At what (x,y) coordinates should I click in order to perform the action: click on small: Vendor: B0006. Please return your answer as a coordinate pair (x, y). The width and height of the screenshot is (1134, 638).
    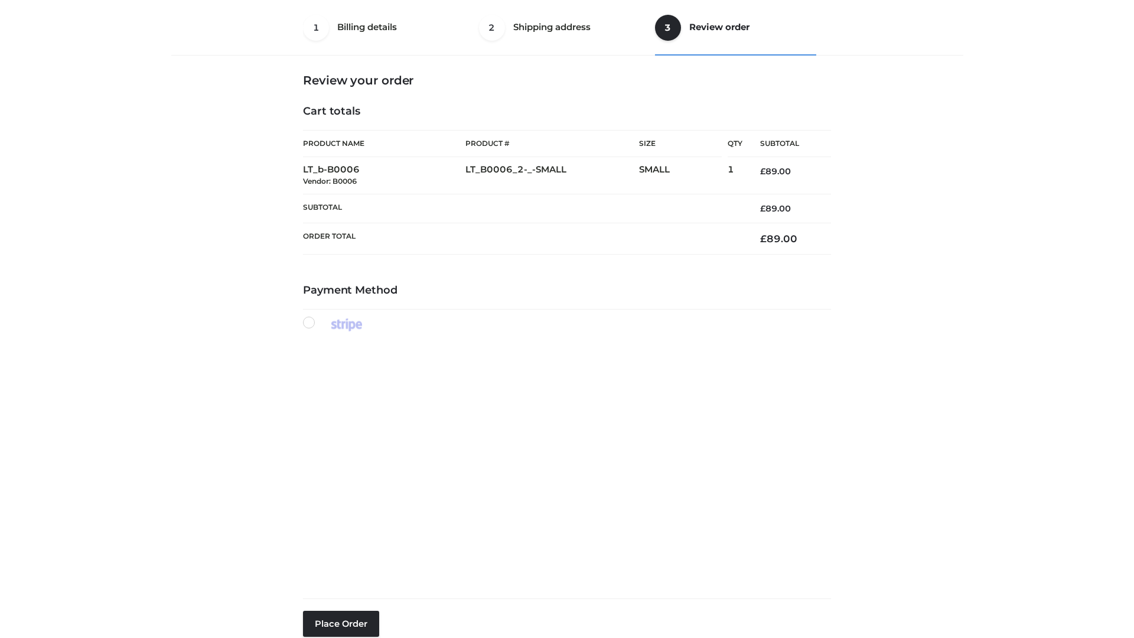
    Looking at the image, I should click on (330, 181).